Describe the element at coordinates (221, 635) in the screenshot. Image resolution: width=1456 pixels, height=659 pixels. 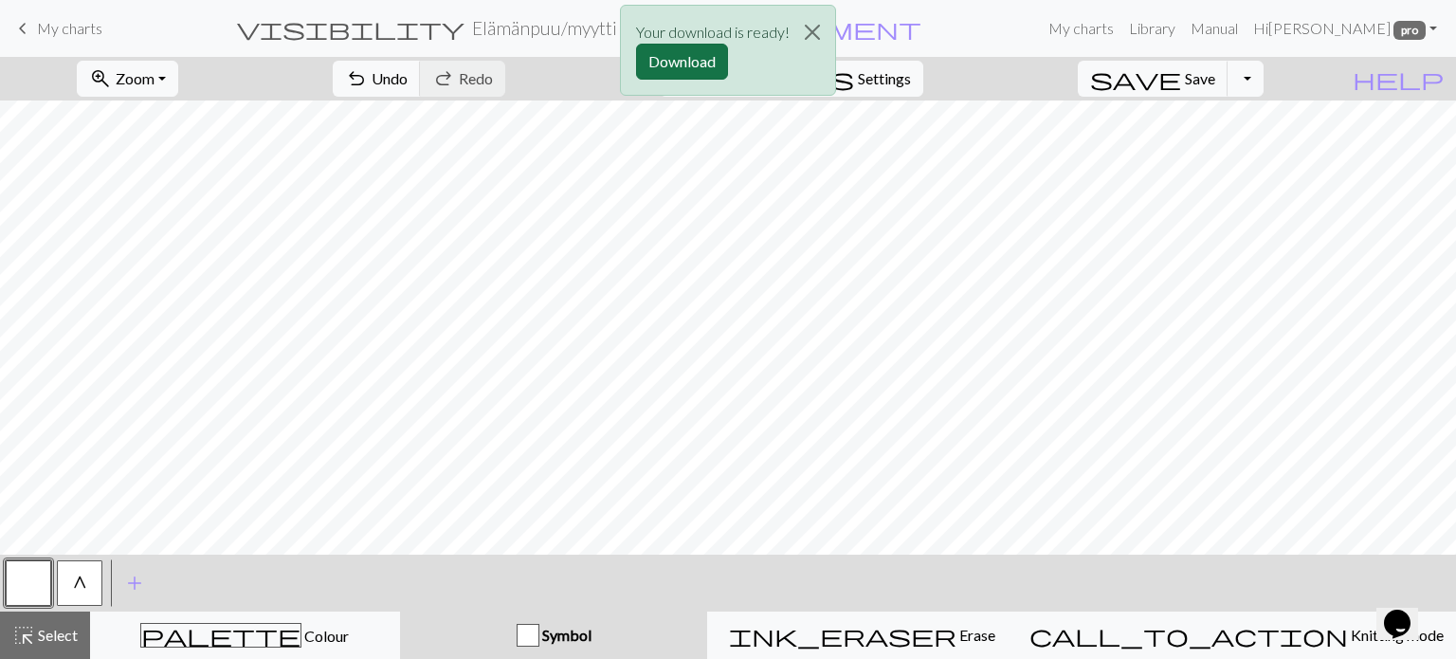
I see `span: palette` at that location.